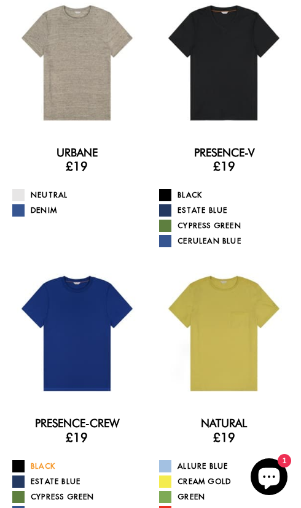 The image size is (301, 508). I want to click on a: Green, so click(225, 497).